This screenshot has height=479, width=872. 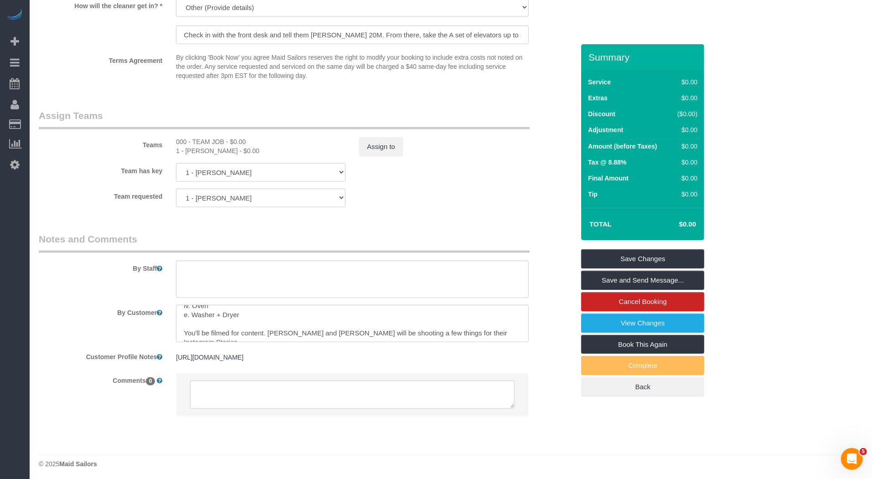 What do you see at coordinates (863, 452) in the screenshot?
I see `span: 5` at bounding box center [863, 452].